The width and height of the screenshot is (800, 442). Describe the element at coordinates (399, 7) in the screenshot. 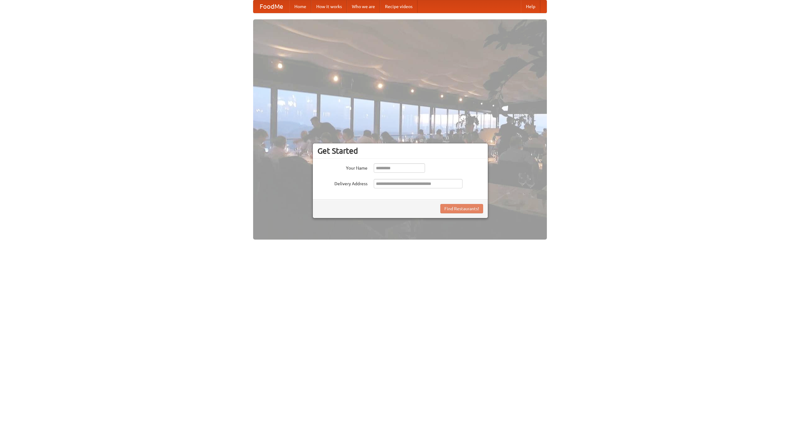

I see `a: Recipe videos` at that location.